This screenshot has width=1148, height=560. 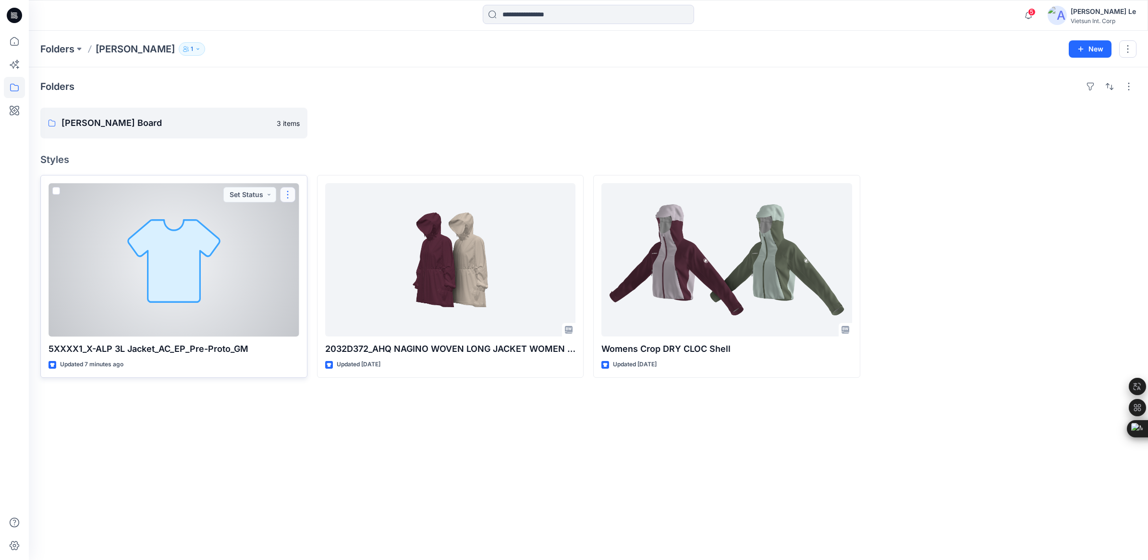 What do you see at coordinates (727, 259) in the screenshot?
I see `a: Womens Crop DRY CLOC Shell` at bounding box center [727, 259].